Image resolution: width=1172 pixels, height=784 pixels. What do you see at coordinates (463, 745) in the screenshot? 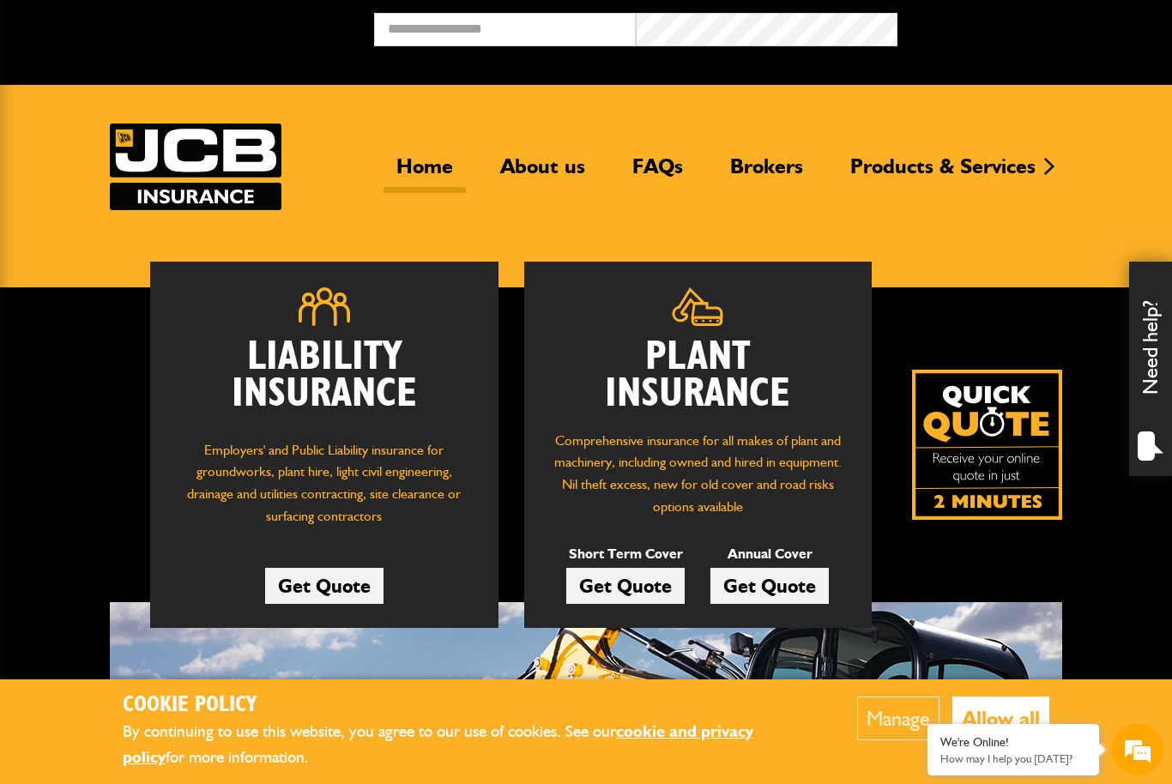
I see `p: By continuing to use this website, you agree to our use of cookies. See our for more information.` at bounding box center [463, 745].